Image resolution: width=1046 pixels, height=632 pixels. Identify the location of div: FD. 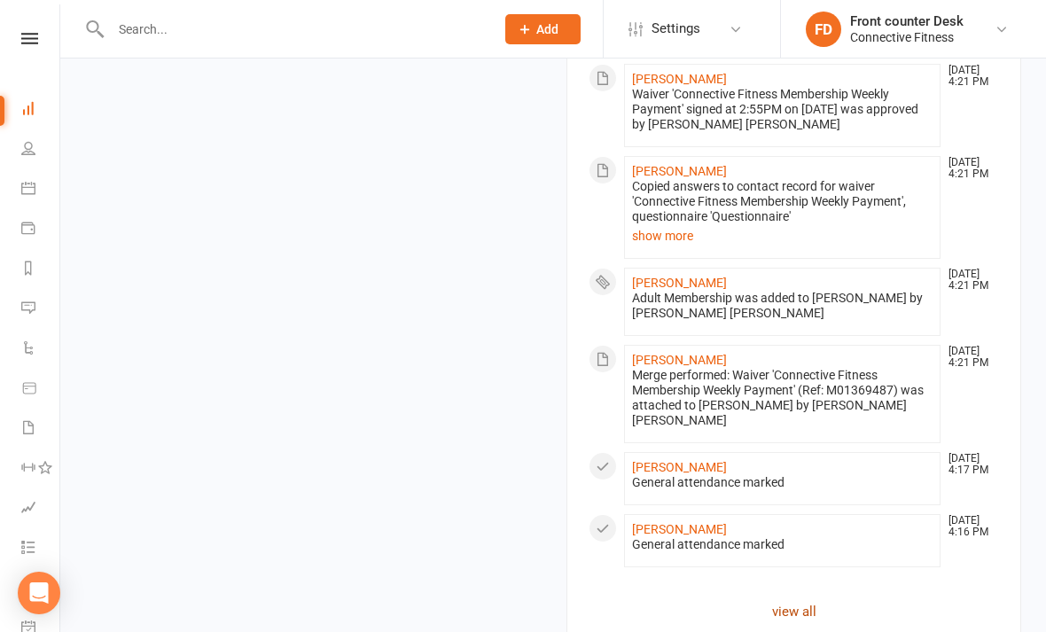
(824, 29).